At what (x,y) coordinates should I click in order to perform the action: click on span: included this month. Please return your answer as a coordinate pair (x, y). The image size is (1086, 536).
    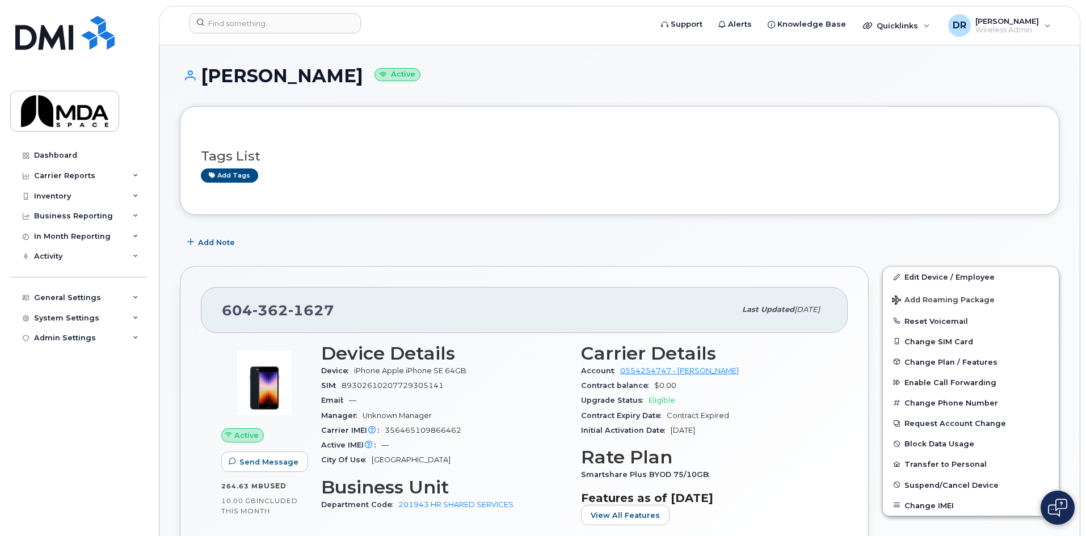
    Looking at the image, I should click on (259, 506).